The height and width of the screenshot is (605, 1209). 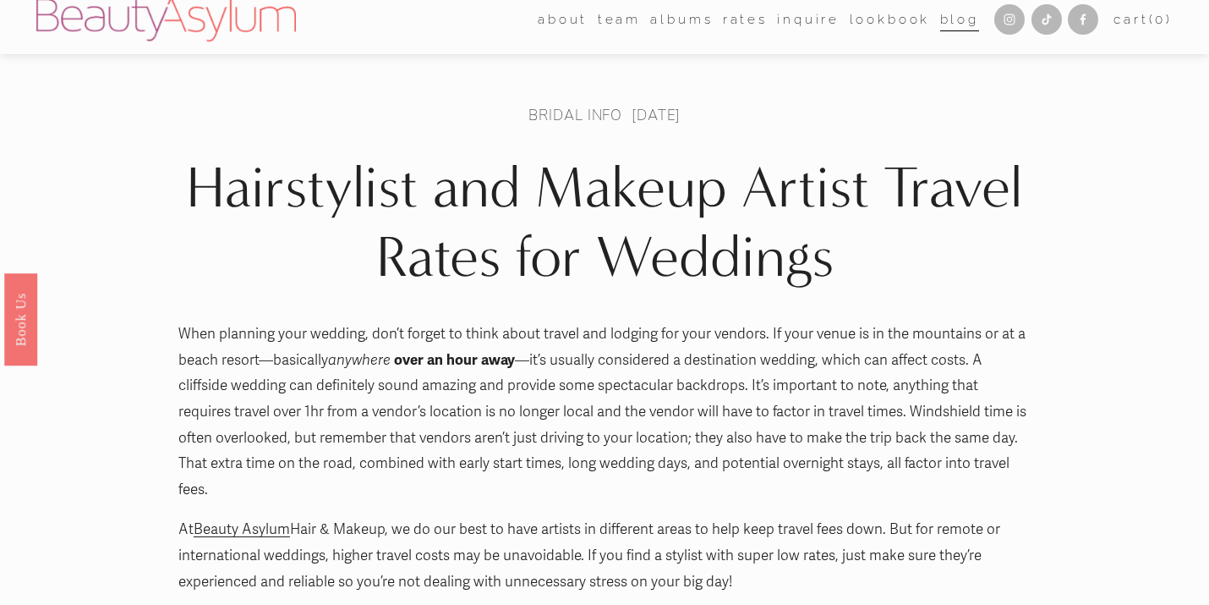 What do you see at coordinates (1010, 19) in the screenshot?
I see `a: Instagram` at bounding box center [1010, 19].